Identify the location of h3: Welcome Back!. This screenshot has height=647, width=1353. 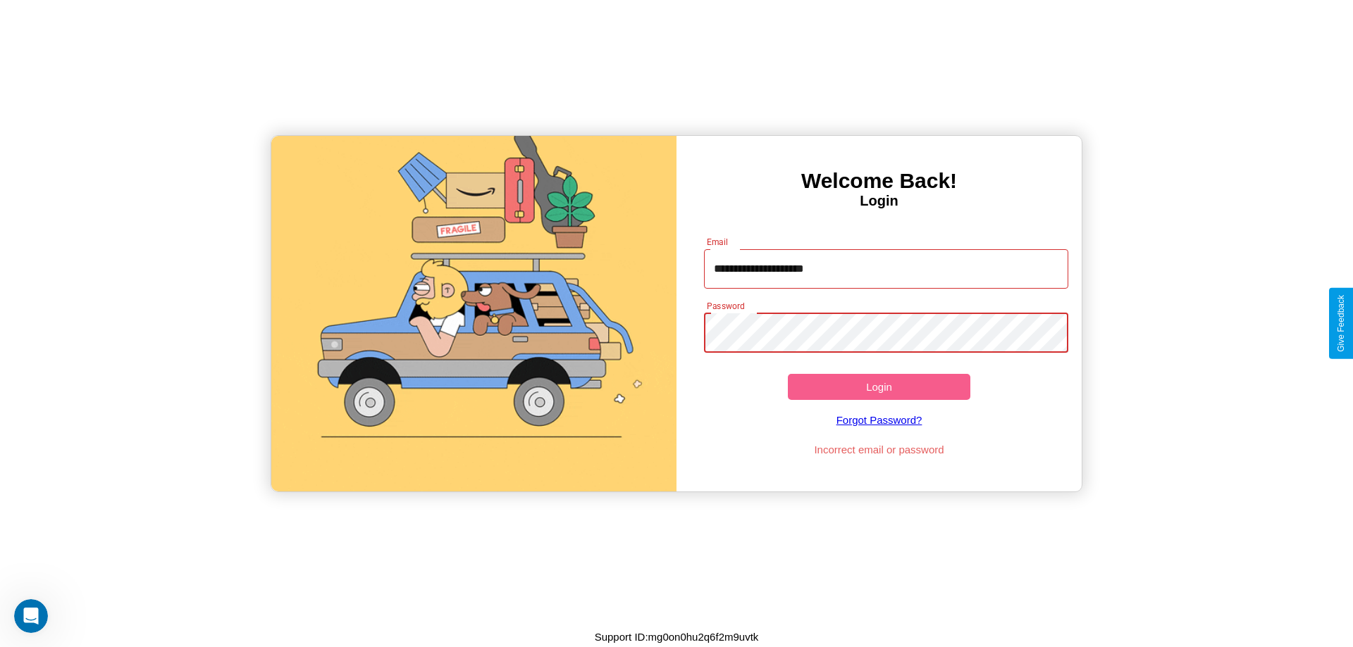
(879, 181).